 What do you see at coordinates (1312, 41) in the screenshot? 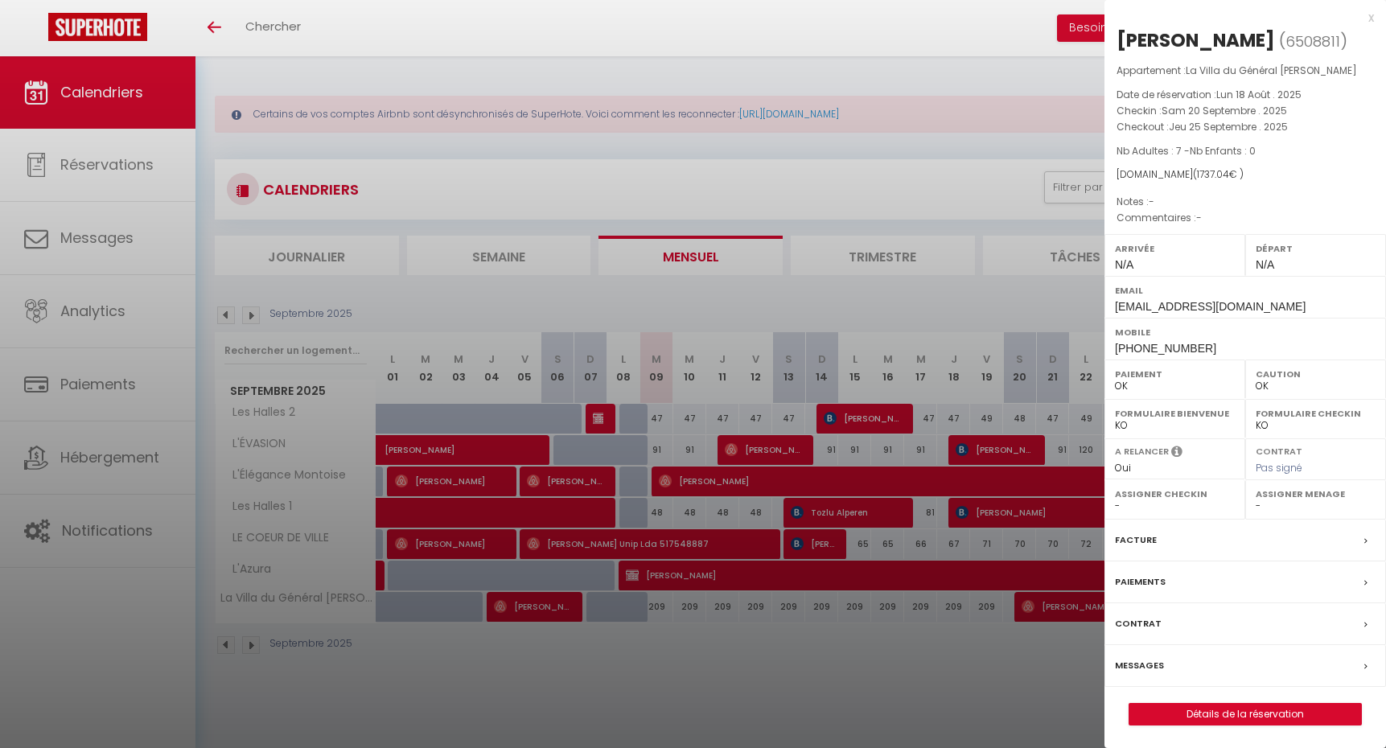
I see `span: 6508811` at bounding box center [1312, 41].